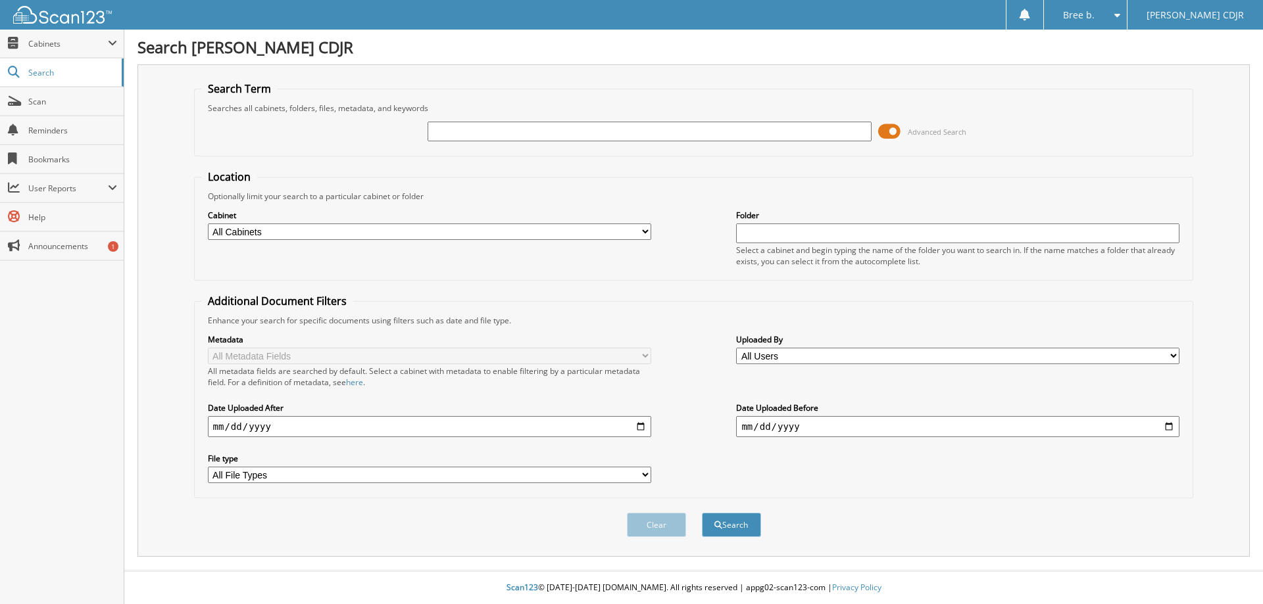 The width and height of the screenshot is (1263, 604). What do you see at coordinates (277, 301) in the screenshot?
I see `legend: Additional Document Filters` at bounding box center [277, 301].